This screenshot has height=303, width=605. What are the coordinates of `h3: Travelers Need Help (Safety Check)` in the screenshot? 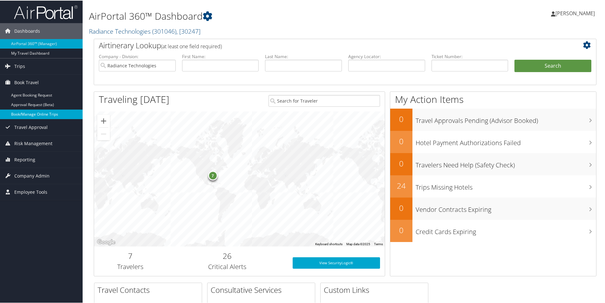 It's located at (506, 163).